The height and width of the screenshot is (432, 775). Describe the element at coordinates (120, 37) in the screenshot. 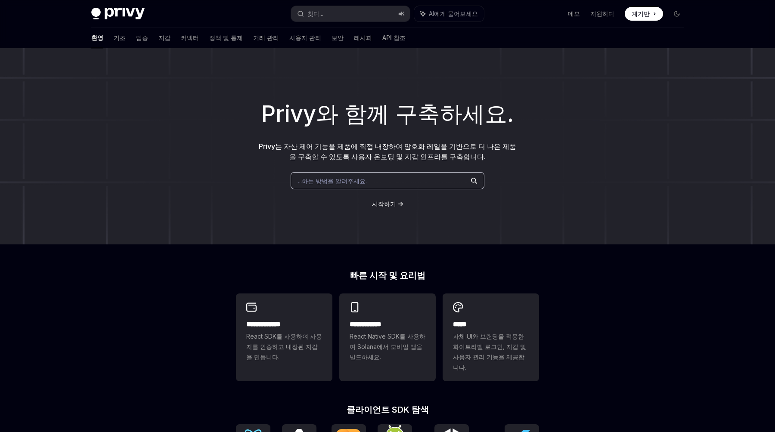

I see `font: 기초` at that location.